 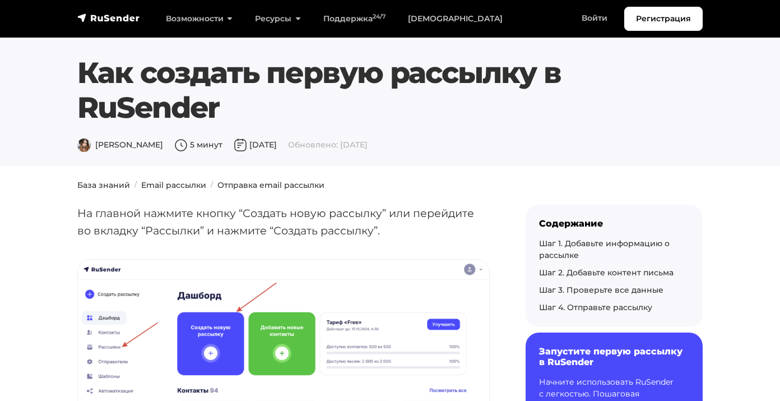 I want to click on h6: Запустите первую рассылку в RuSender, so click(x=614, y=356).